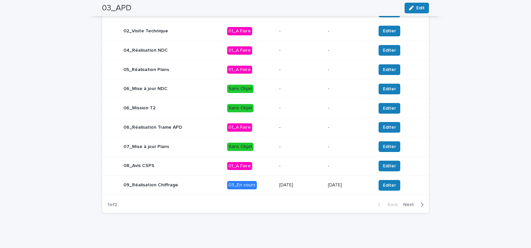 The width and height of the screenshot is (531, 248). I want to click on span: Edit, so click(420, 8).